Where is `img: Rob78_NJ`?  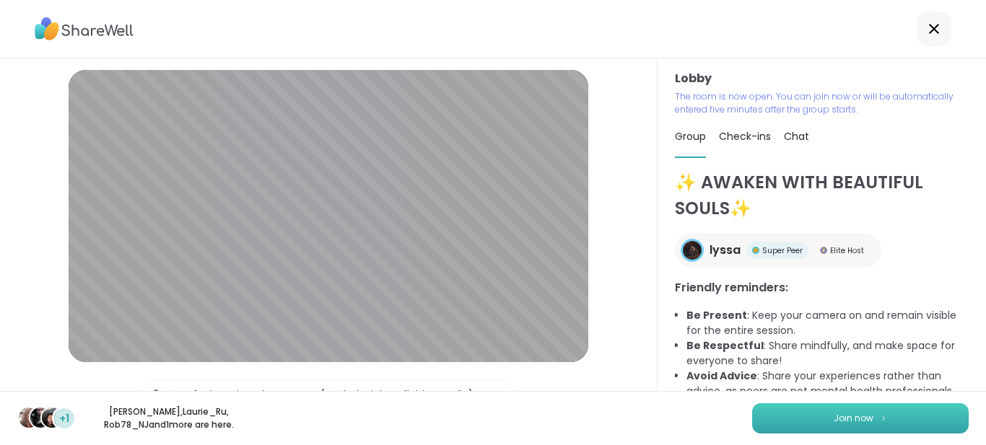 img: Rob78_NJ is located at coordinates (52, 418).